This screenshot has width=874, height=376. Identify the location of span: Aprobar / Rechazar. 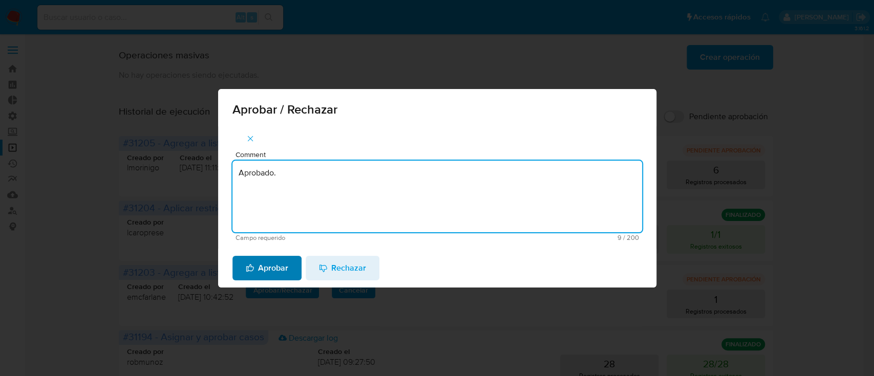
(437, 110).